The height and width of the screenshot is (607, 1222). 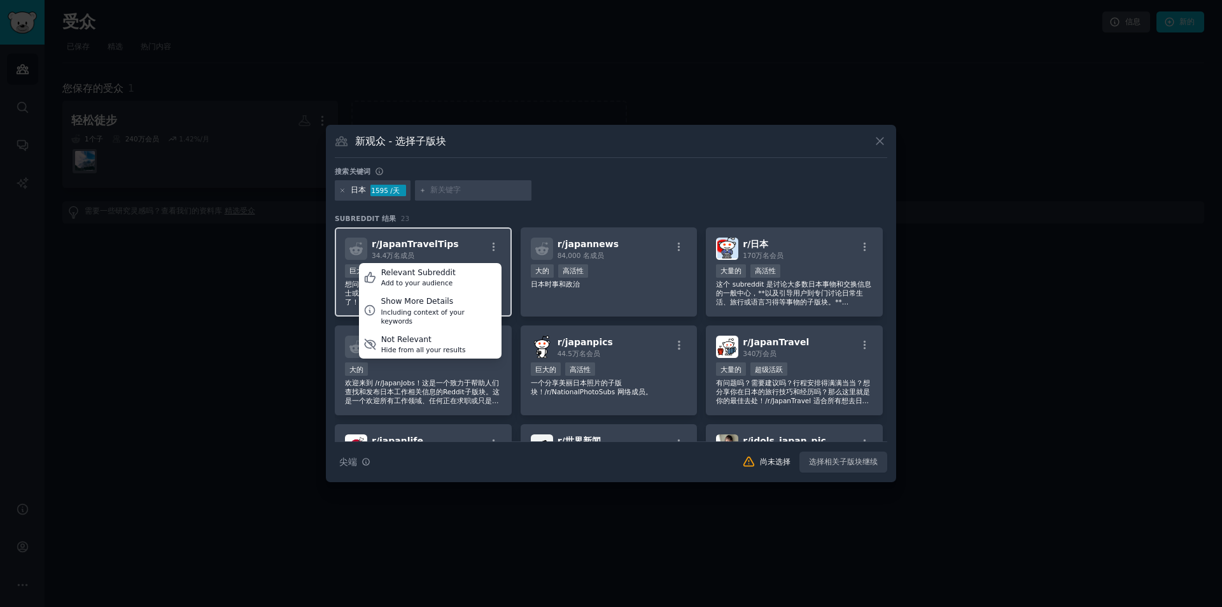 I want to click on div: Including context of your keywords, so click(x=439, y=316).